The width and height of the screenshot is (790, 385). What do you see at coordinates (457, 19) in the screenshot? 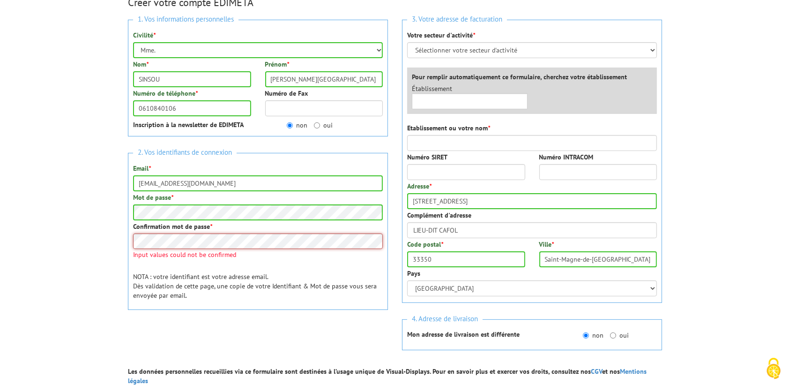
I see `span: 3. Votre adresse de facturation` at bounding box center [457, 19].